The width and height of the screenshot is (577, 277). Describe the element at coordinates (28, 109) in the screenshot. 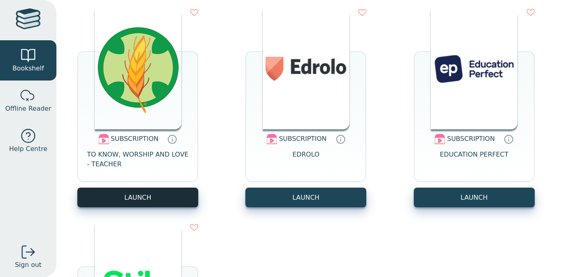

I see `span: Offline Reader` at that location.